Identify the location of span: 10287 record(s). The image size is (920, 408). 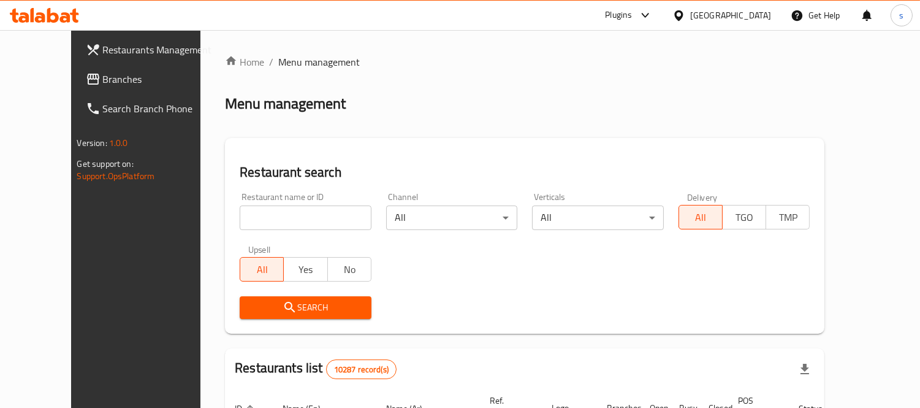
(361, 369).